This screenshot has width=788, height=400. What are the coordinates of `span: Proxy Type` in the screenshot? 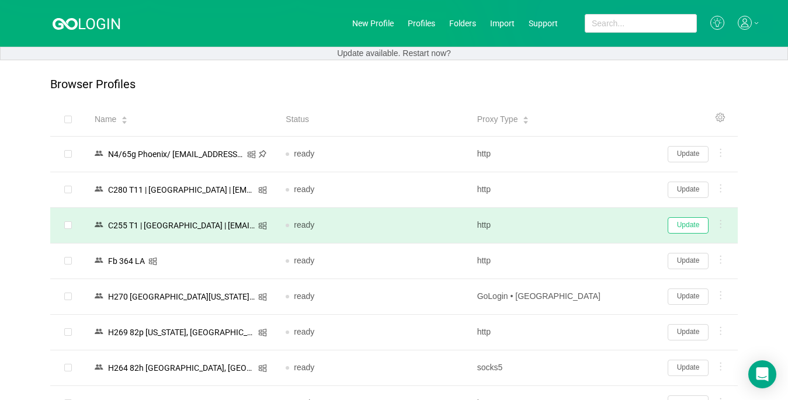 It's located at (498, 119).